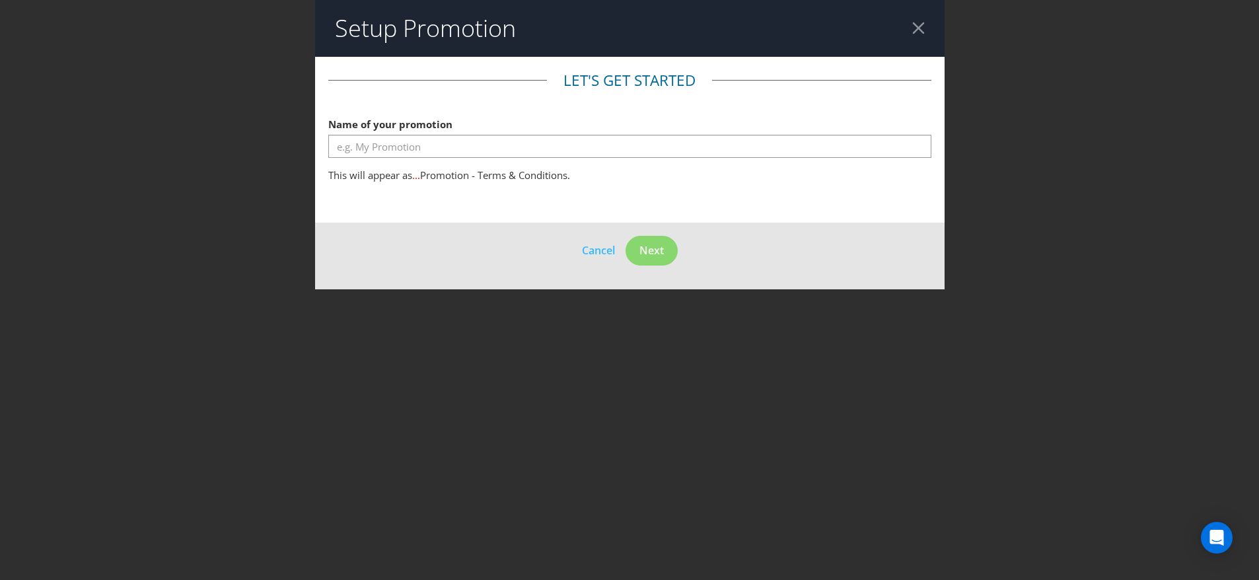  What do you see at coordinates (598, 250) in the screenshot?
I see `span: Cancel` at bounding box center [598, 250].